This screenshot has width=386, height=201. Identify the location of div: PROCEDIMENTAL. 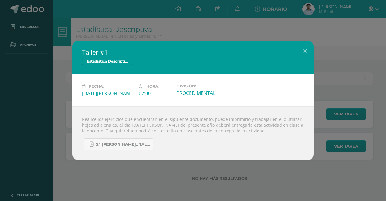
(203, 93).